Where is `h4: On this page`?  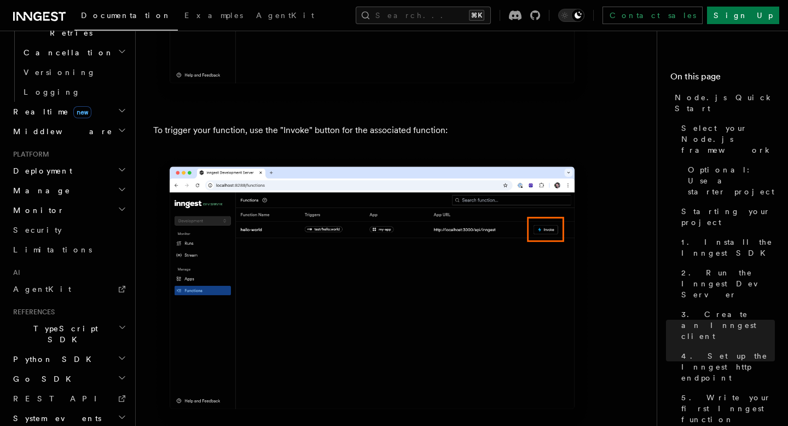
h4: On this page is located at coordinates (723, 79).